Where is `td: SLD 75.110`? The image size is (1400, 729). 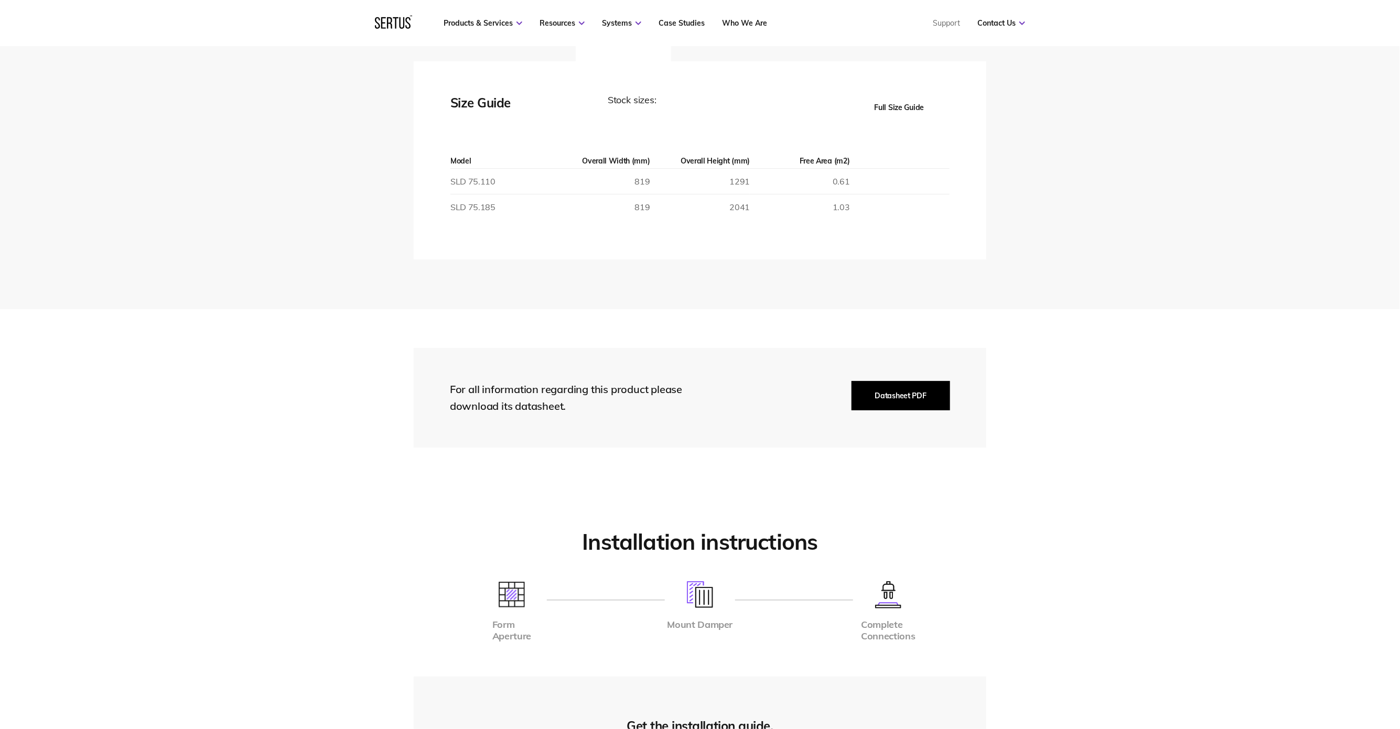 td: SLD 75.110 is located at coordinates (500, 181).